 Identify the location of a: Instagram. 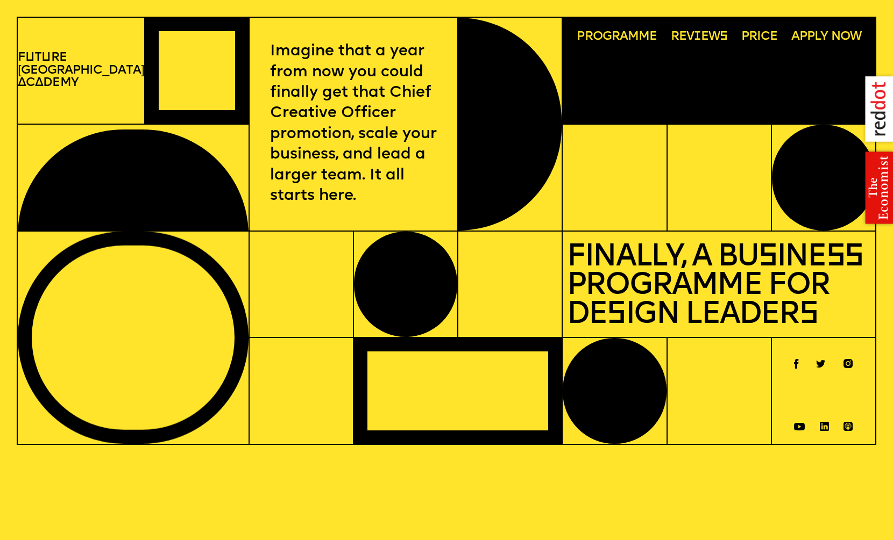
(848, 360).